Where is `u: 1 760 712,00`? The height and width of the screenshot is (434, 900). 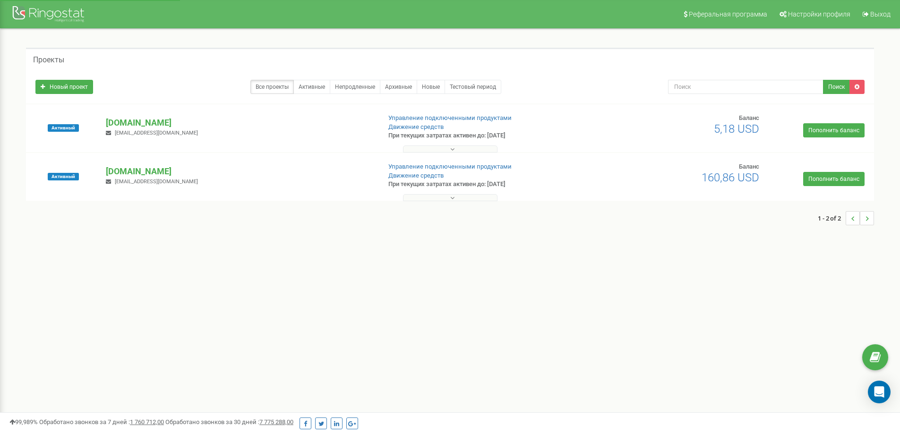
u: 1 760 712,00 is located at coordinates (147, 422).